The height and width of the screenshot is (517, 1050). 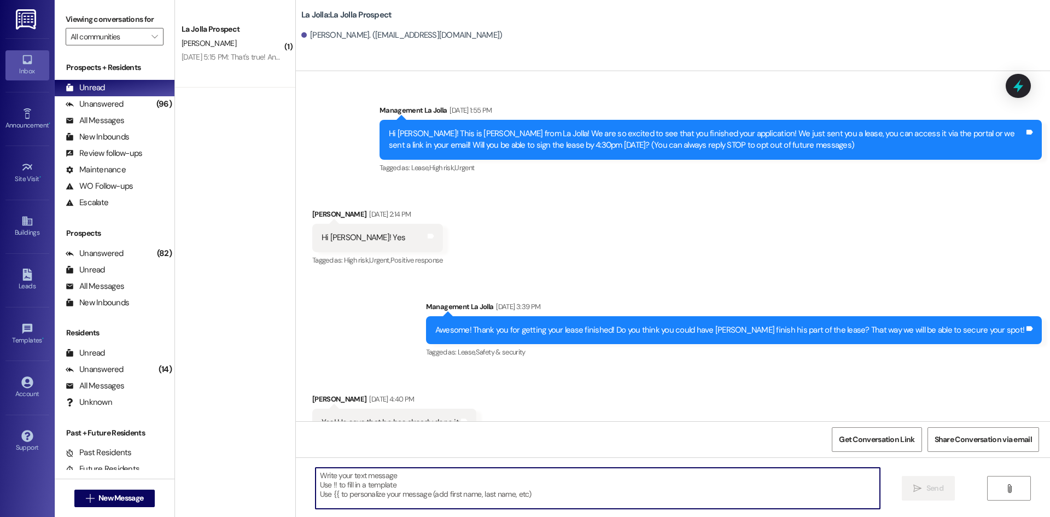 What do you see at coordinates (417, 260) in the screenshot?
I see `span: Positive response` at bounding box center [417, 260].